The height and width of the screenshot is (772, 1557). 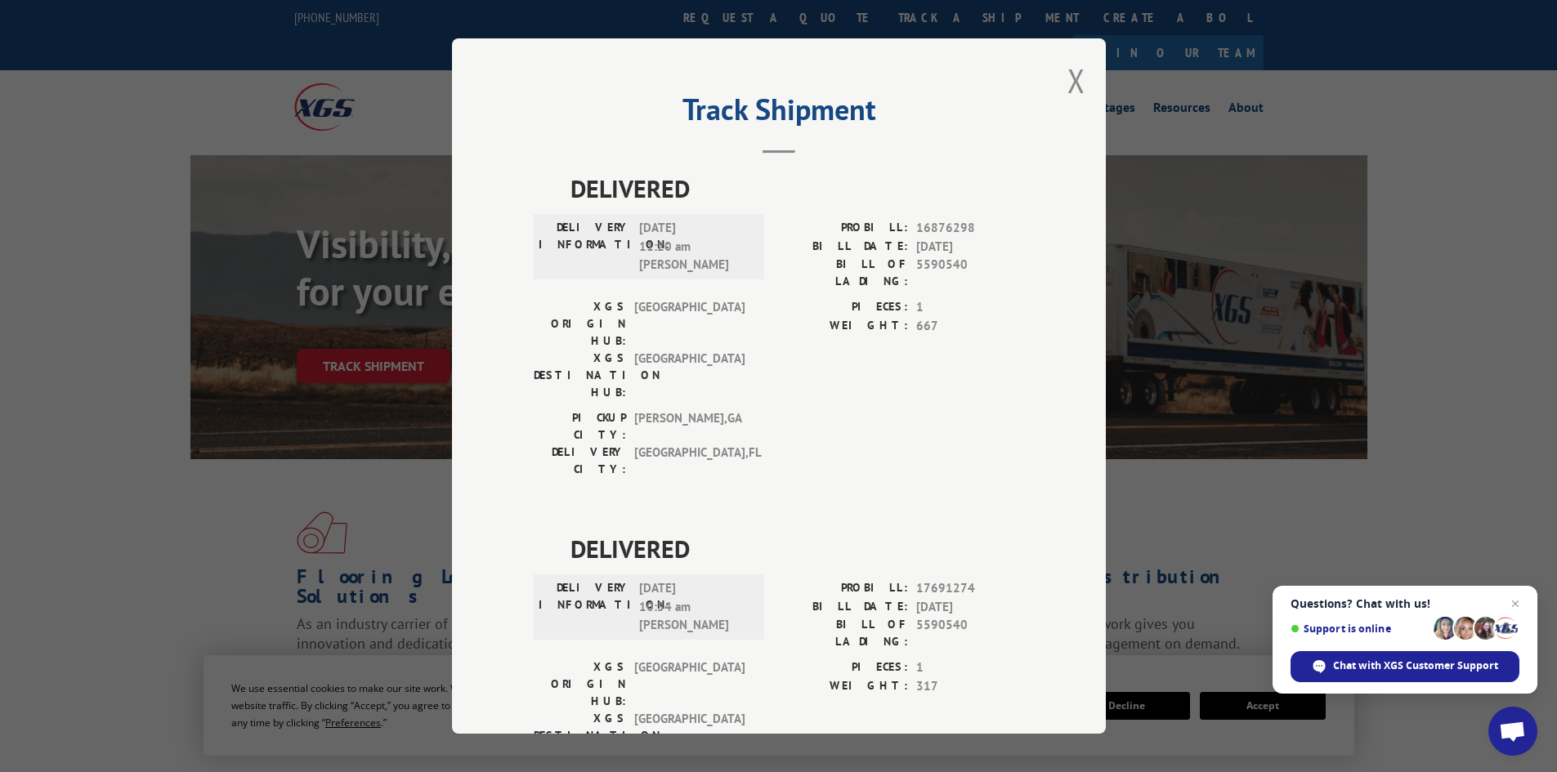 What do you see at coordinates (970, 228) in the screenshot?
I see `span: 16876298` at bounding box center [970, 228].